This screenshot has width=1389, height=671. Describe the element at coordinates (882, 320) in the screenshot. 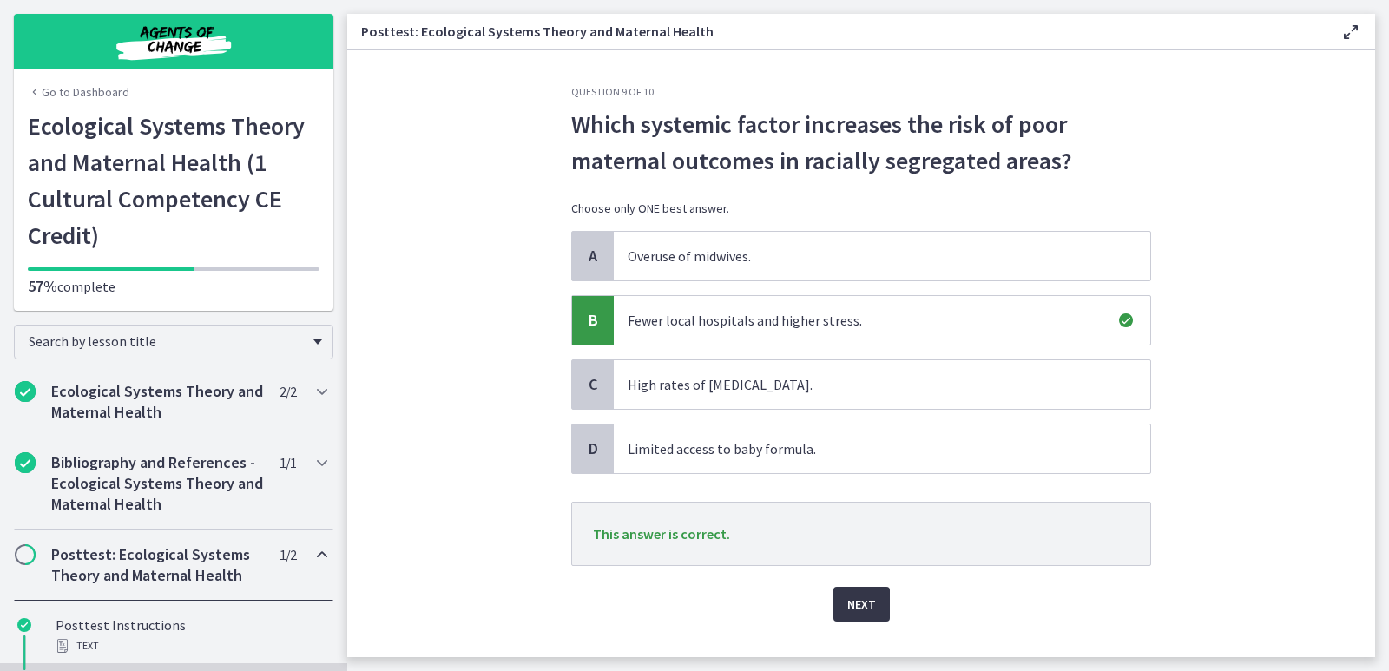

I see `span: Fewer local hospitals and higher stress.` at that location.